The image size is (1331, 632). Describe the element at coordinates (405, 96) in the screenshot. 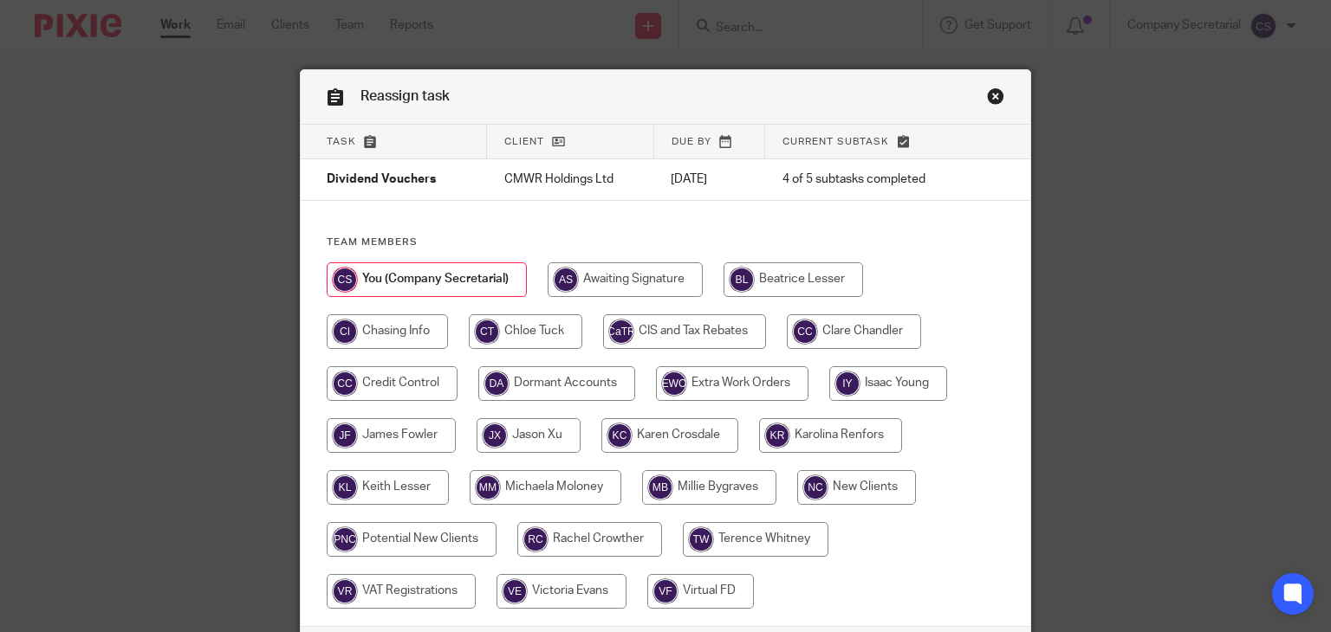

I see `span: Reassign task` at that location.